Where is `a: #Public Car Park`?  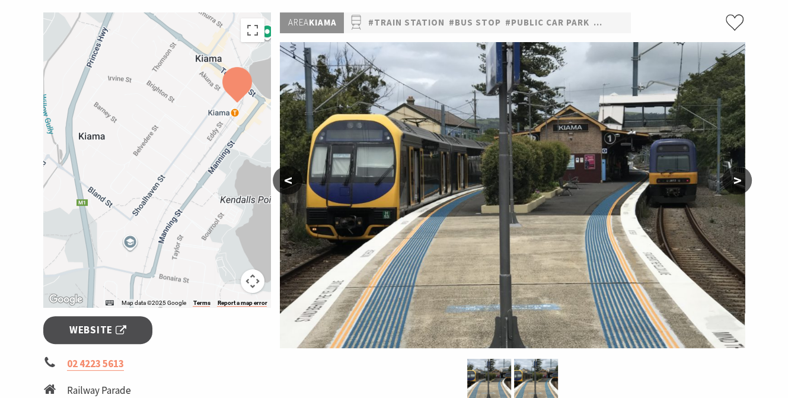
a: #Public Car Park is located at coordinates (547, 23).